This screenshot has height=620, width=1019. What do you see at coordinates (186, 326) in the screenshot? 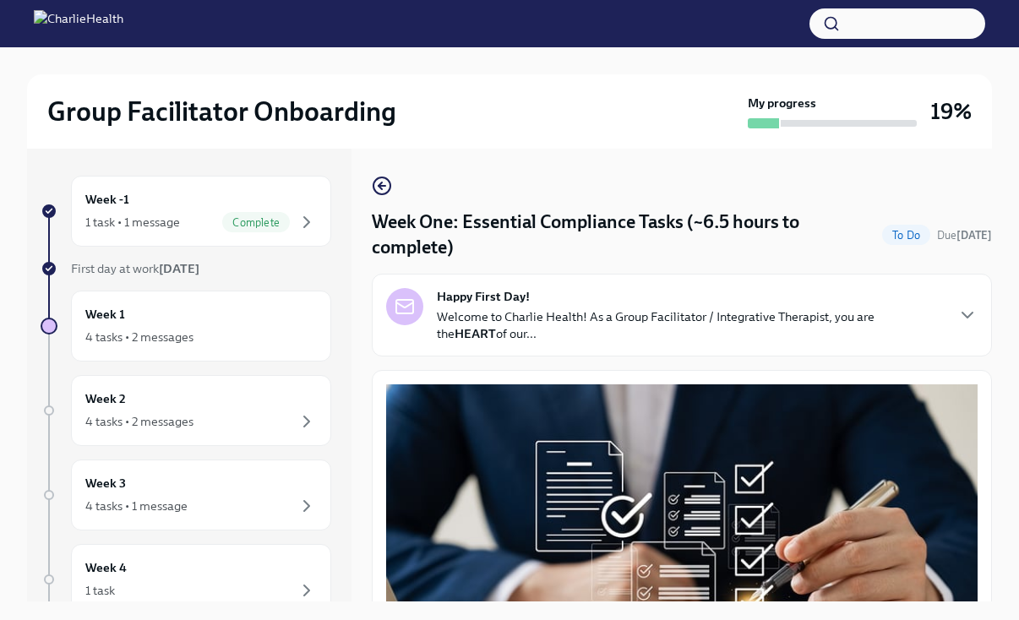
I see `a: Week 14 tasks • 2 messages` at bounding box center [186, 326].